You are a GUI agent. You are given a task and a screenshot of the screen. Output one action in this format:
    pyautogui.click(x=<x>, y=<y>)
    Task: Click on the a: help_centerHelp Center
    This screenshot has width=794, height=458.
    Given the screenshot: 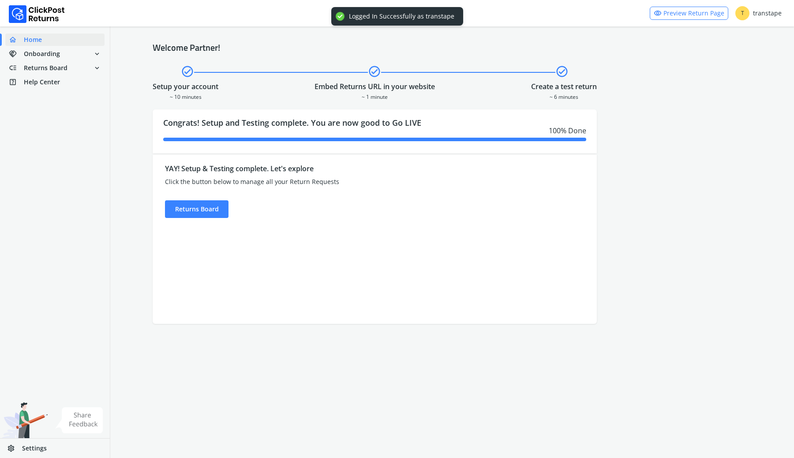 What is the action you would take?
    pyautogui.click(x=55, y=82)
    